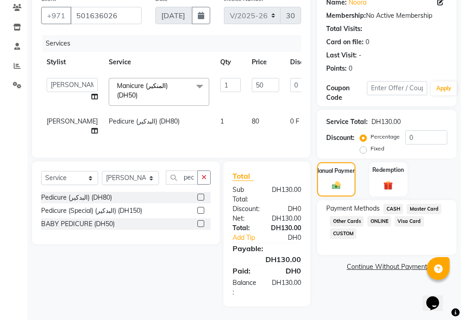 This screenshot has height=320, width=461. Describe the element at coordinates (393, 209) in the screenshot. I see `span: CASH` at that location.